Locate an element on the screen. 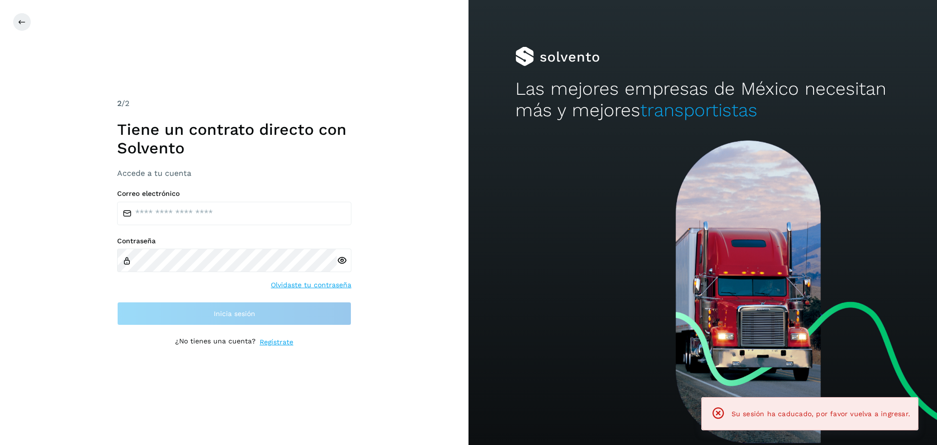  span: 2 is located at coordinates (119, 103).